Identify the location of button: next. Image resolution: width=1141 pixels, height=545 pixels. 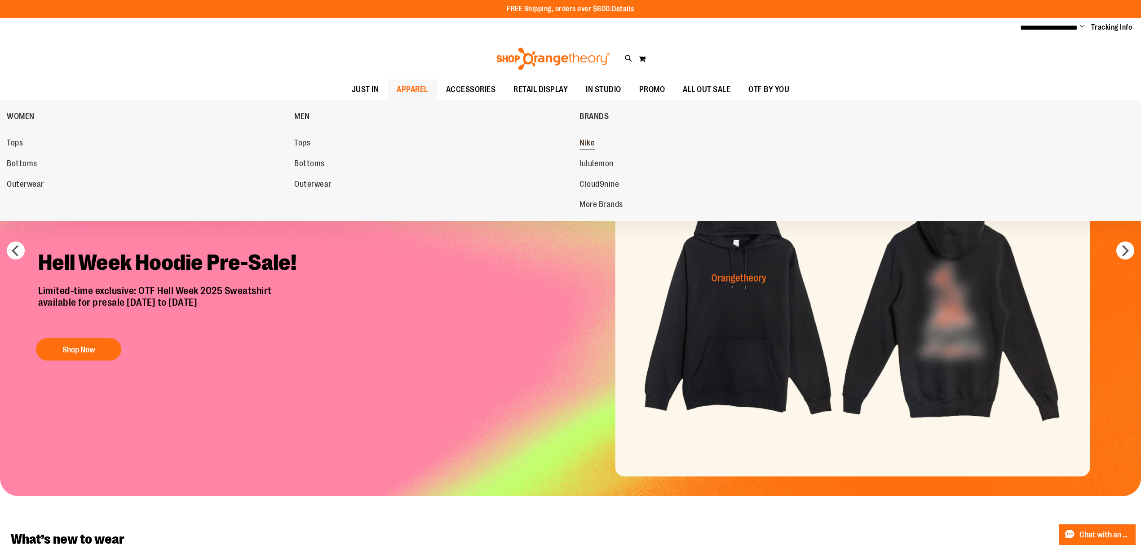
(1125, 251).